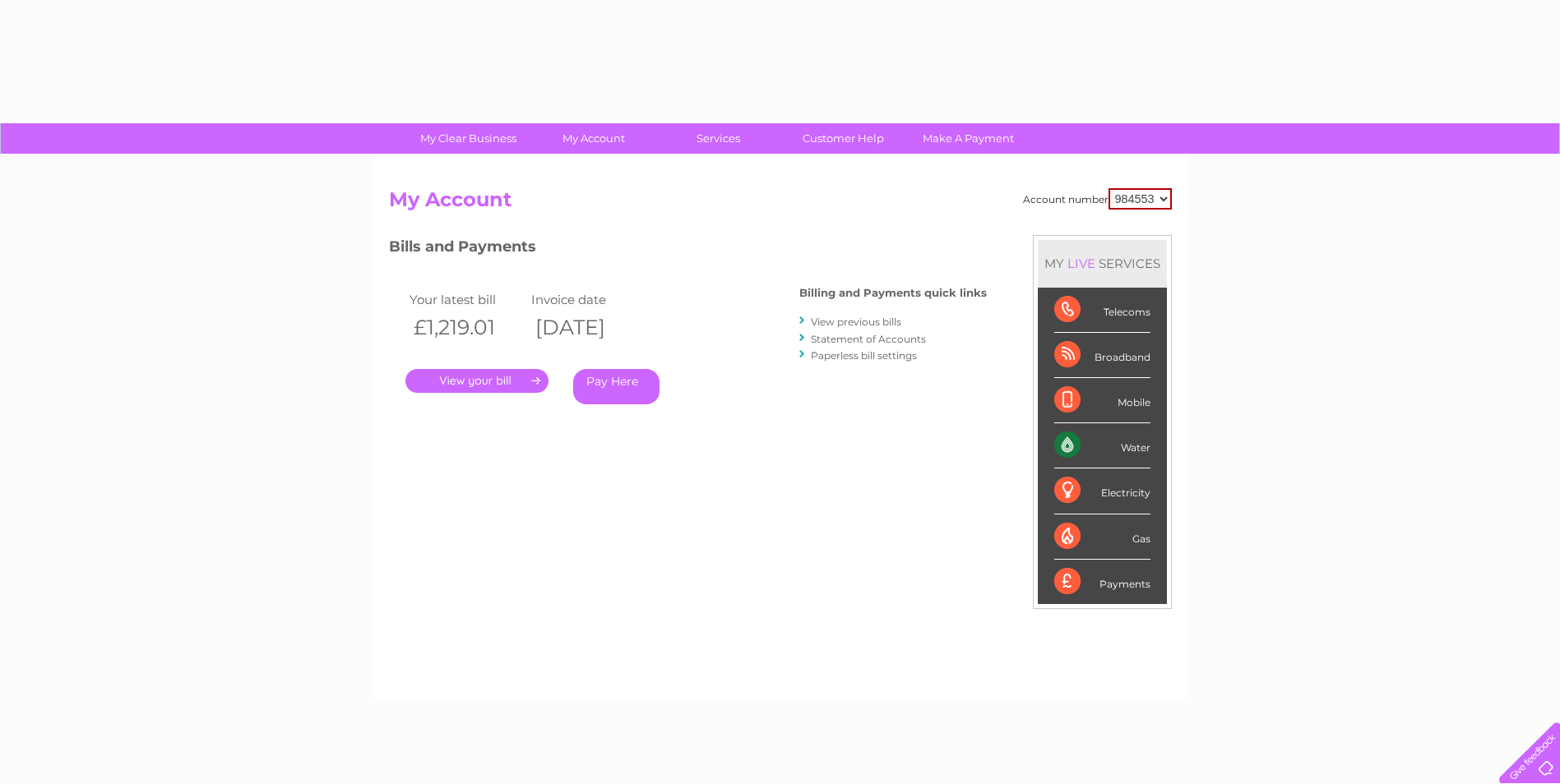 The height and width of the screenshot is (784, 1560). I want to click on td: Invoice date, so click(588, 299).